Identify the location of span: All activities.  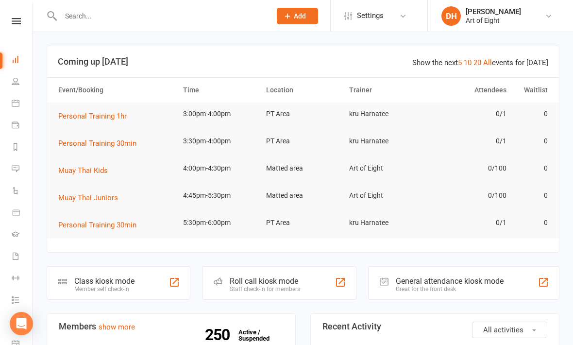
(503, 330).